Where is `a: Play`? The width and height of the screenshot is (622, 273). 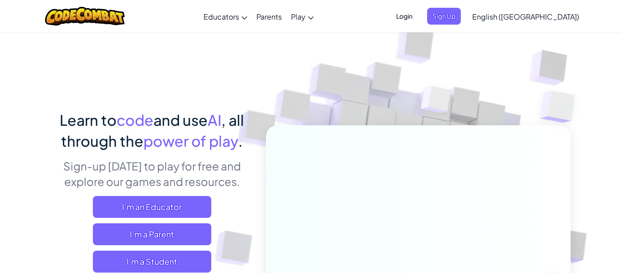
a: Play is located at coordinates (302, 16).